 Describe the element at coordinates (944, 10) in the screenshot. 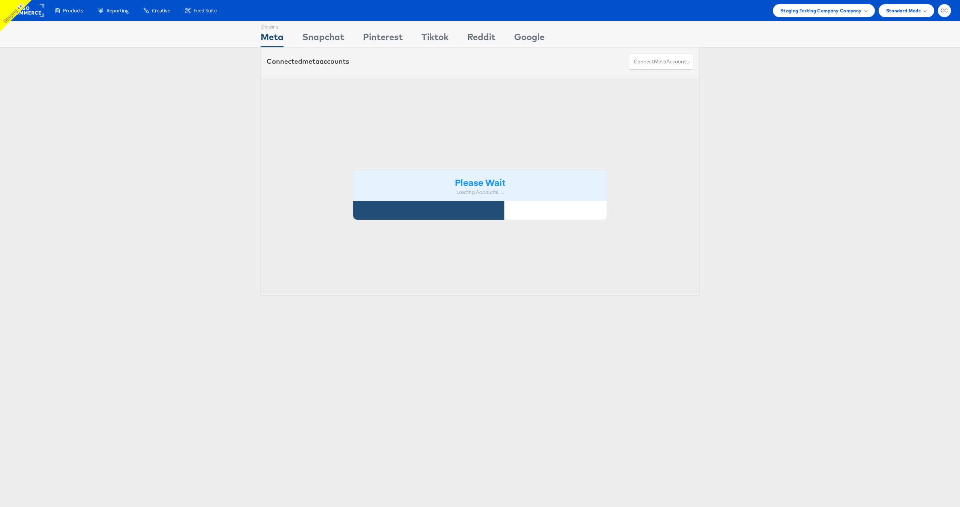

I see `span: CC` at that location.